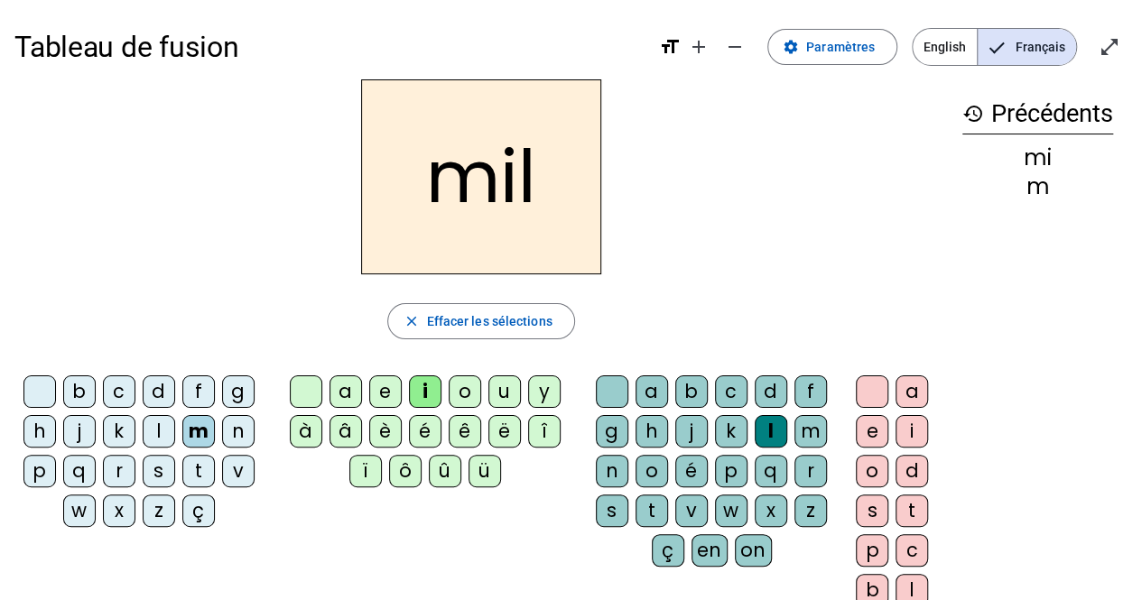 Image resolution: width=1142 pixels, height=600 pixels. I want to click on mat-icon: remove, so click(735, 47).